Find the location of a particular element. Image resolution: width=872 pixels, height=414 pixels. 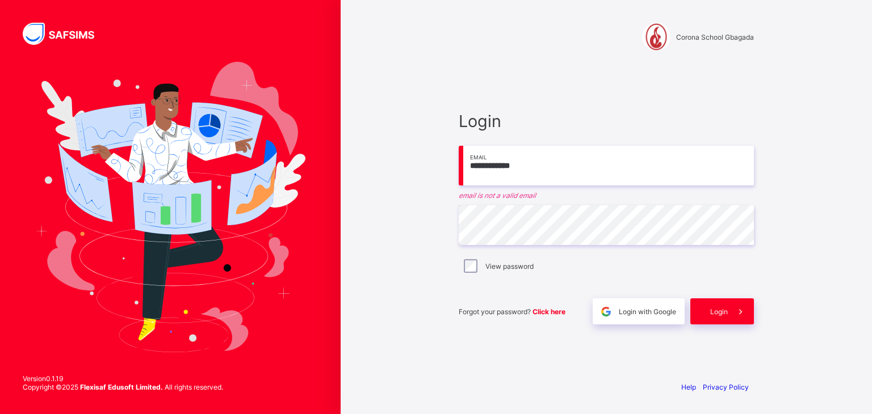

a: Help is located at coordinates (688, 387).